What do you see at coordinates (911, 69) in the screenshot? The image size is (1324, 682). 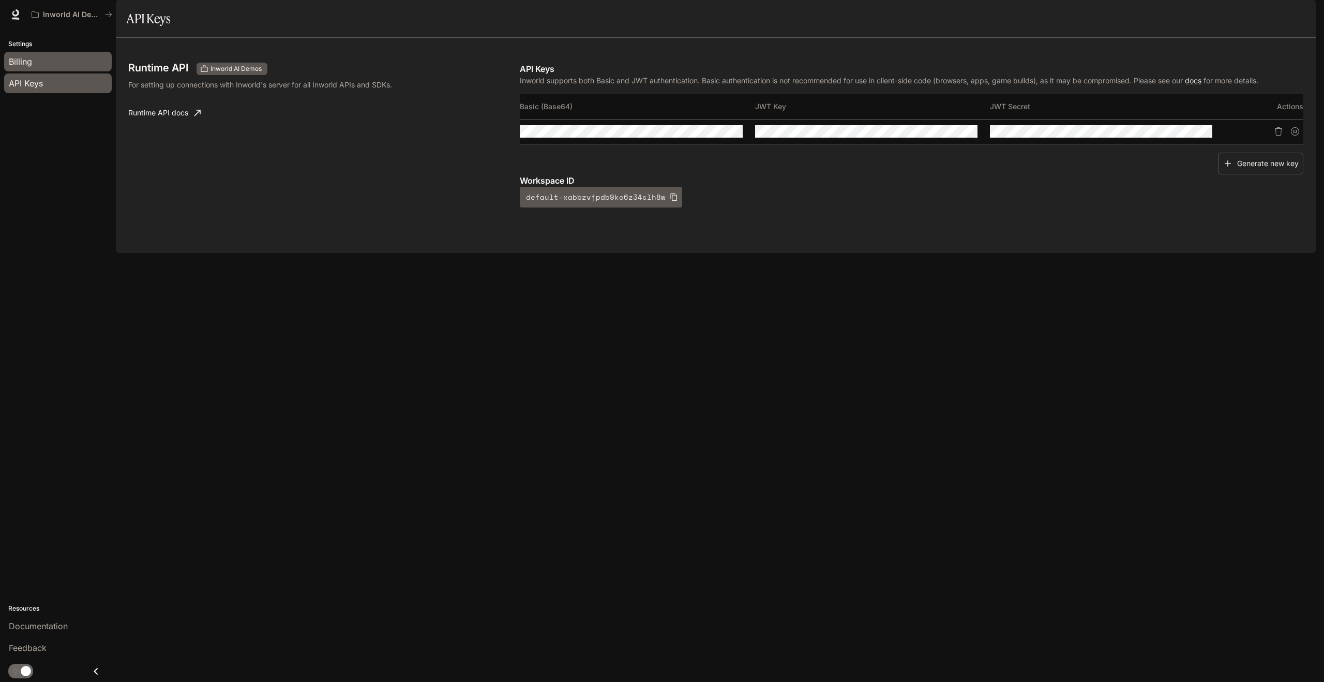 I see `p: API Keys` at bounding box center [911, 69].